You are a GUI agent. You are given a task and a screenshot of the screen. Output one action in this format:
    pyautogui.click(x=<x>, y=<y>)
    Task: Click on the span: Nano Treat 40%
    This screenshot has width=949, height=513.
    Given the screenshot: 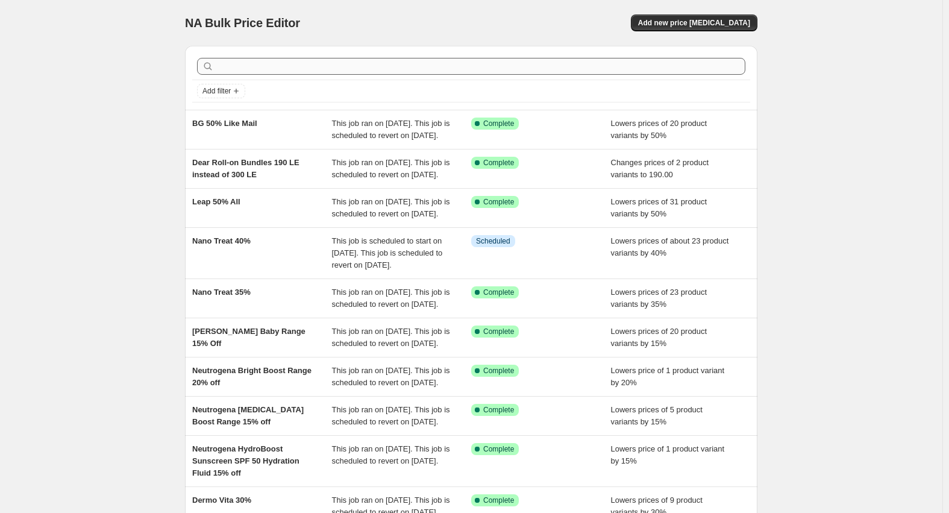 What is the action you would take?
    pyautogui.click(x=221, y=240)
    